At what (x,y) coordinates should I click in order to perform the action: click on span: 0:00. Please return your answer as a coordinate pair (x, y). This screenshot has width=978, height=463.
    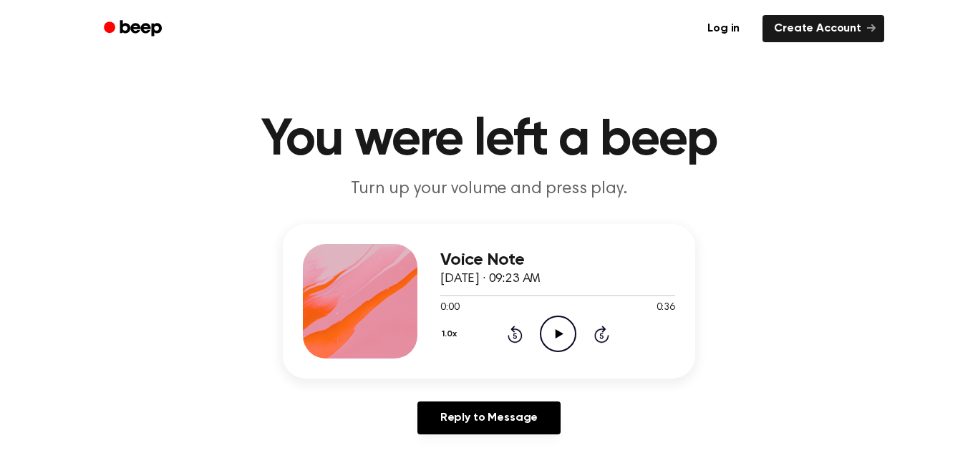
    Looking at the image, I should click on (449, 308).